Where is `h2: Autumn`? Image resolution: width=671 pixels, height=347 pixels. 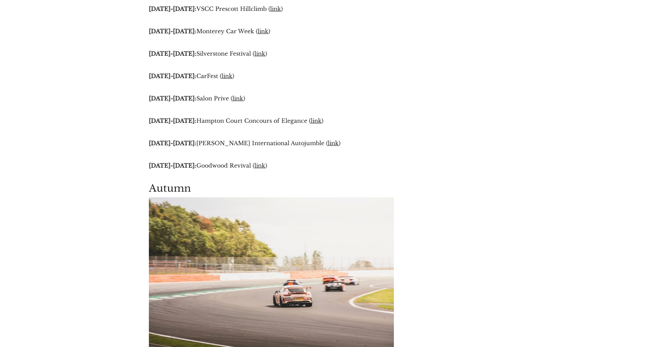
h2: Autumn is located at coordinates (271, 188).